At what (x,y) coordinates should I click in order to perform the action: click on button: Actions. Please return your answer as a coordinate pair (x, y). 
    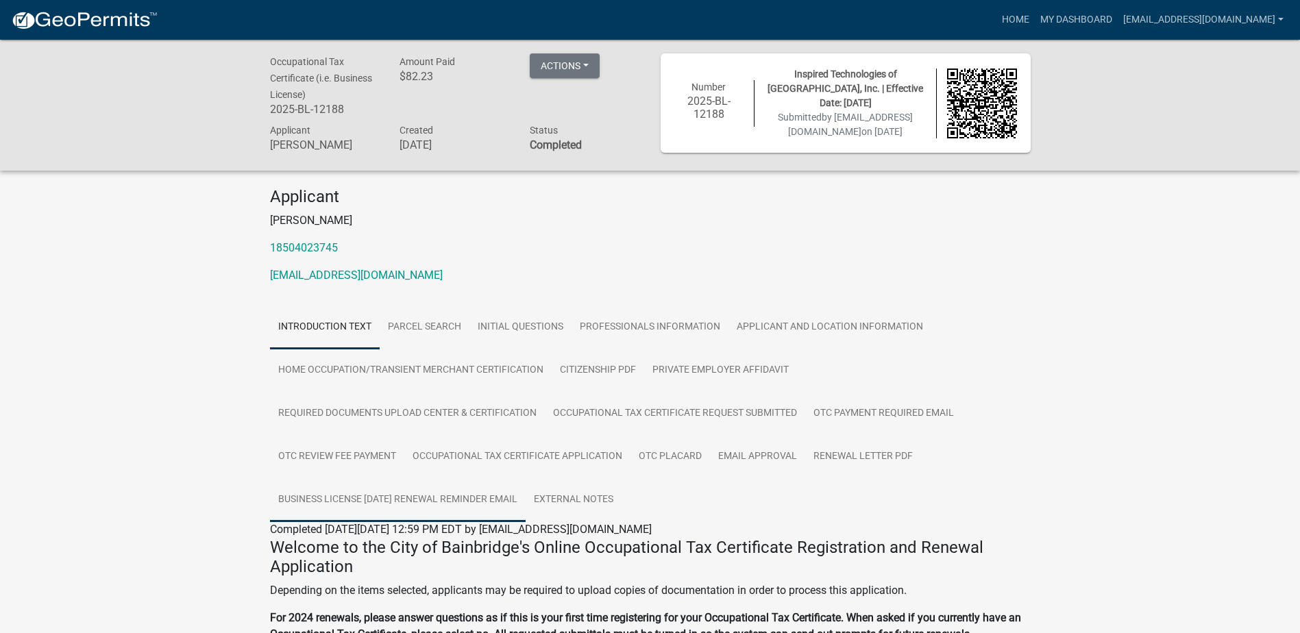
    Looking at the image, I should click on (565, 66).